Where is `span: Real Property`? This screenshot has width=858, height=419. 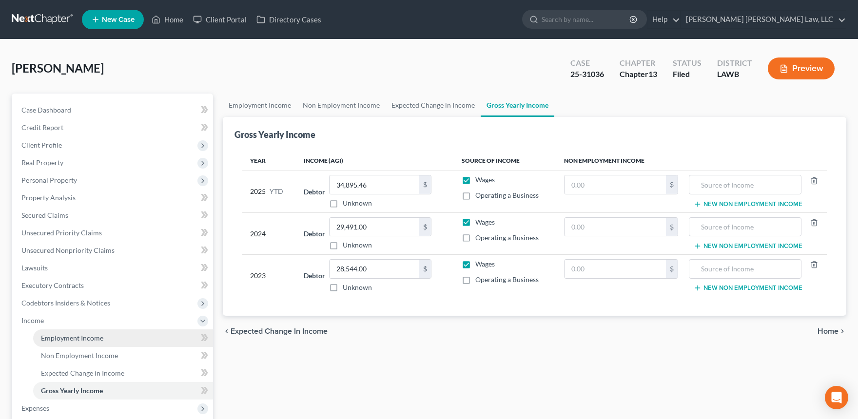 span: Real Property is located at coordinates (42, 162).